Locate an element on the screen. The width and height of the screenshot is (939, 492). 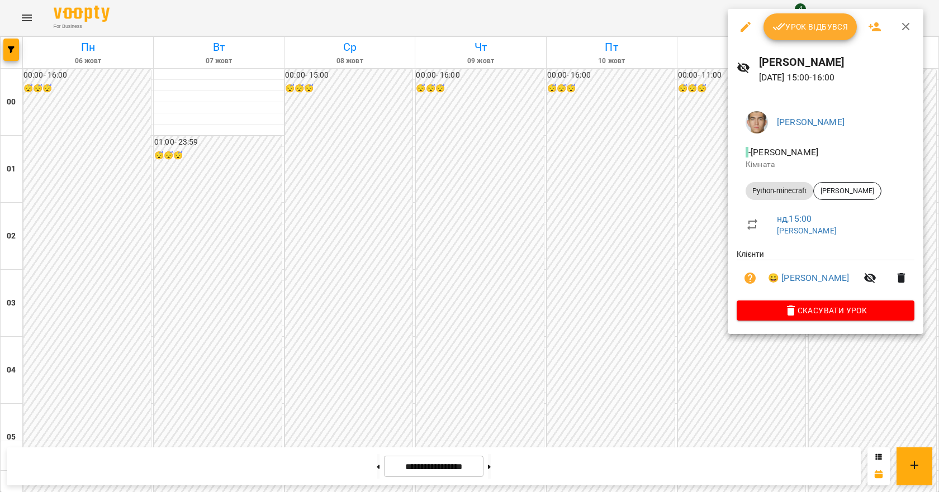
button: Візит ще не сплачено. Додати оплату? is located at coordinates (750, 278).